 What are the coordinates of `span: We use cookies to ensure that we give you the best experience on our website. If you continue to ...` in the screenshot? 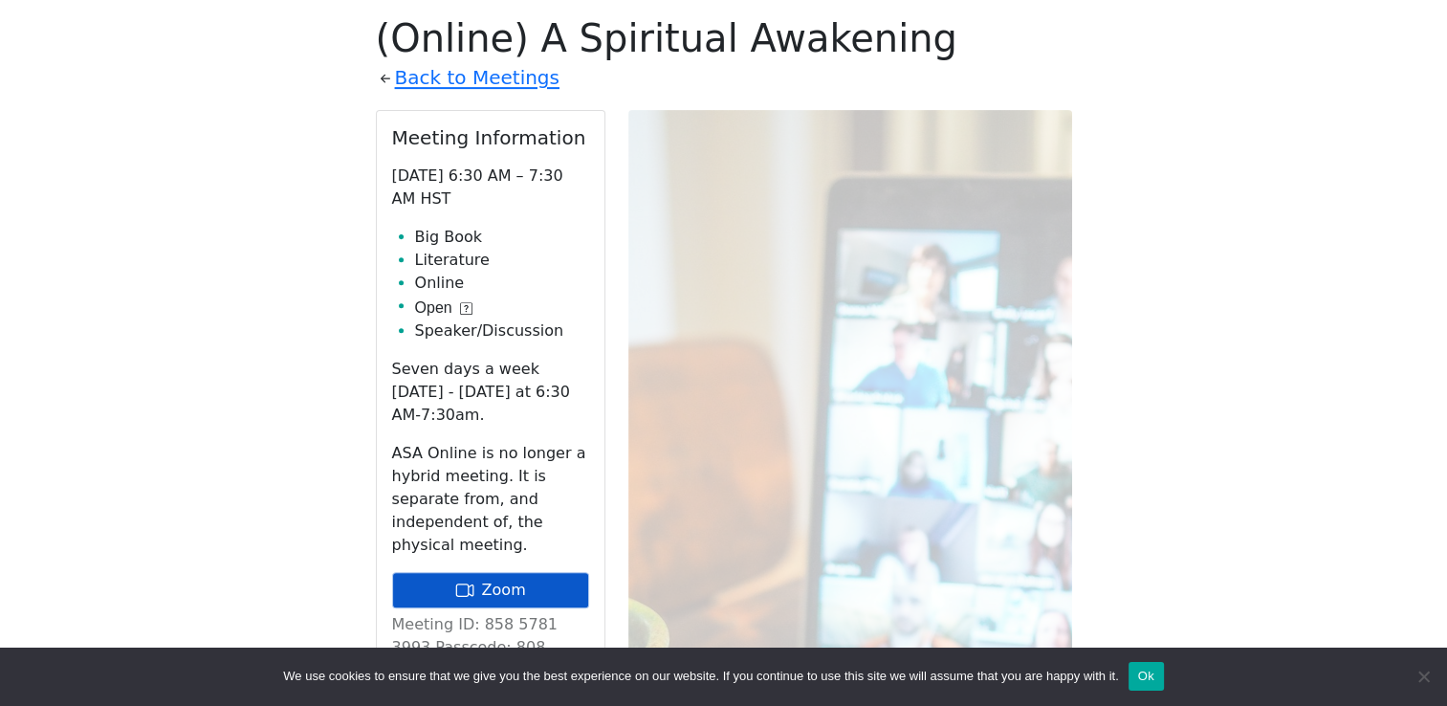 It's located at (700, 676).